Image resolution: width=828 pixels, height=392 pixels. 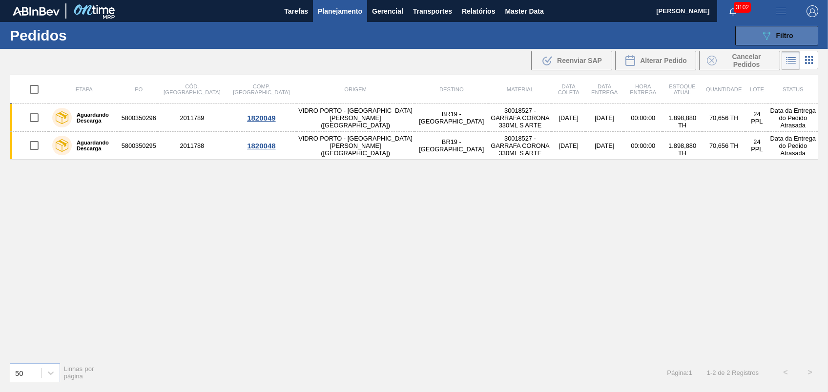 What do you see at coordinates (572, 61) in the screenshot?
I see `button: Reenviar SAP` at bounding box center [572, 61].